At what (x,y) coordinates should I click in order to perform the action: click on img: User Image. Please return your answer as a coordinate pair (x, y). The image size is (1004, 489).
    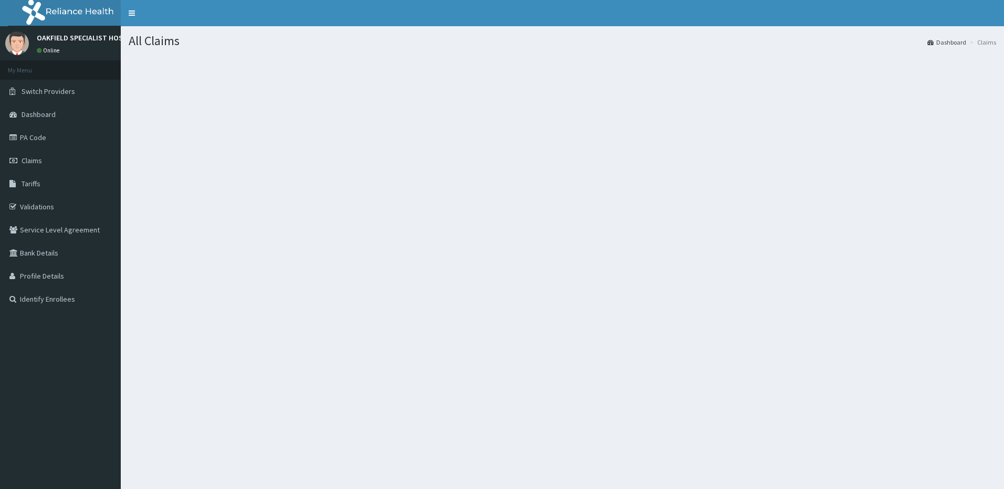
    Looking at the image, I should click on (17, 43).